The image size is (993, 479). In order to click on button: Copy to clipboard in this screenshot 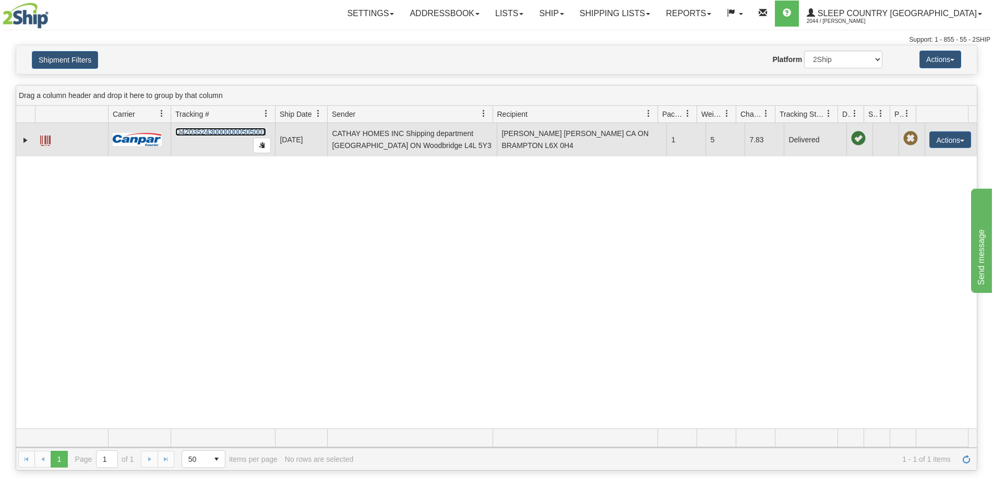, I will do `click(262, 146)`.